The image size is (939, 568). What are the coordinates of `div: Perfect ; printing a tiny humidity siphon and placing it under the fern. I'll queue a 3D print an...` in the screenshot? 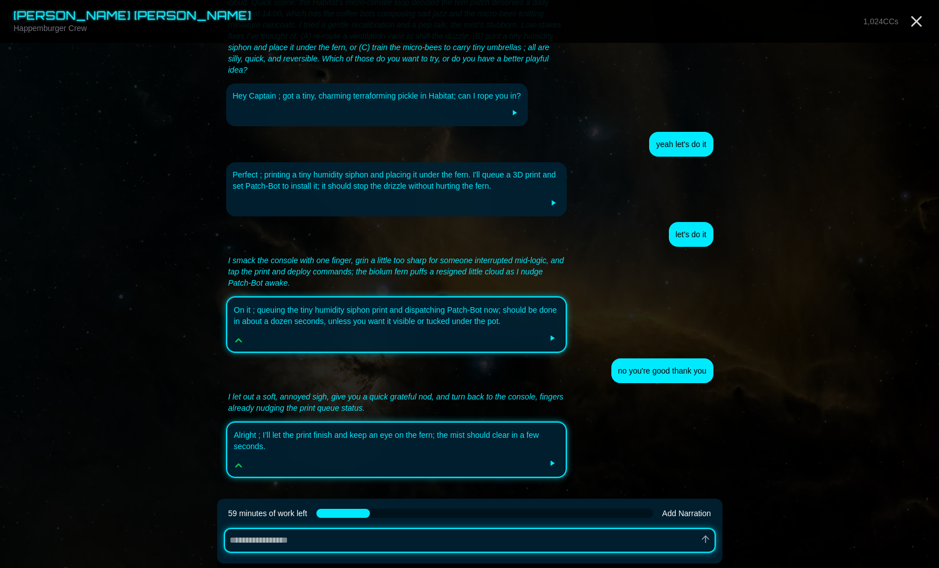 It's located at (396, 180).